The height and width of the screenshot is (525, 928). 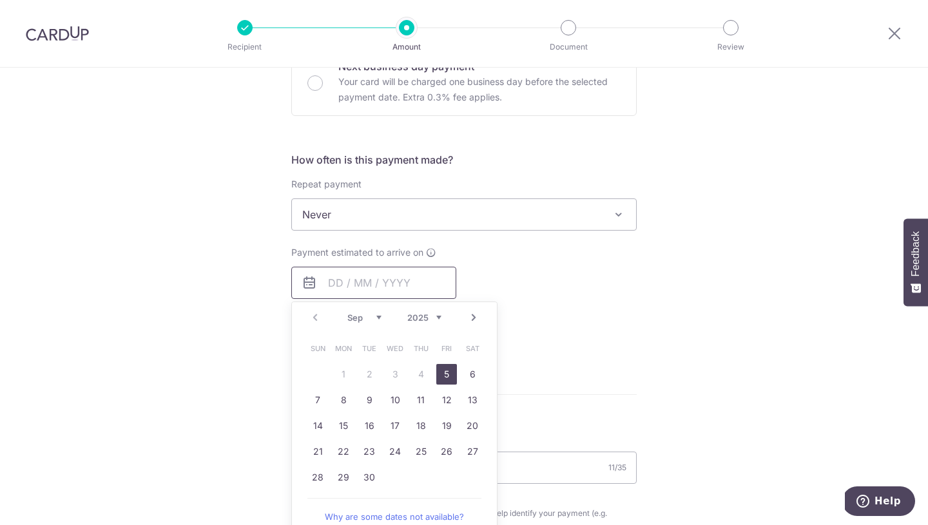 What do you see at coordinates (447, 375) in the screenshot?
I see `a: 5` at bounding box center [447, 375].